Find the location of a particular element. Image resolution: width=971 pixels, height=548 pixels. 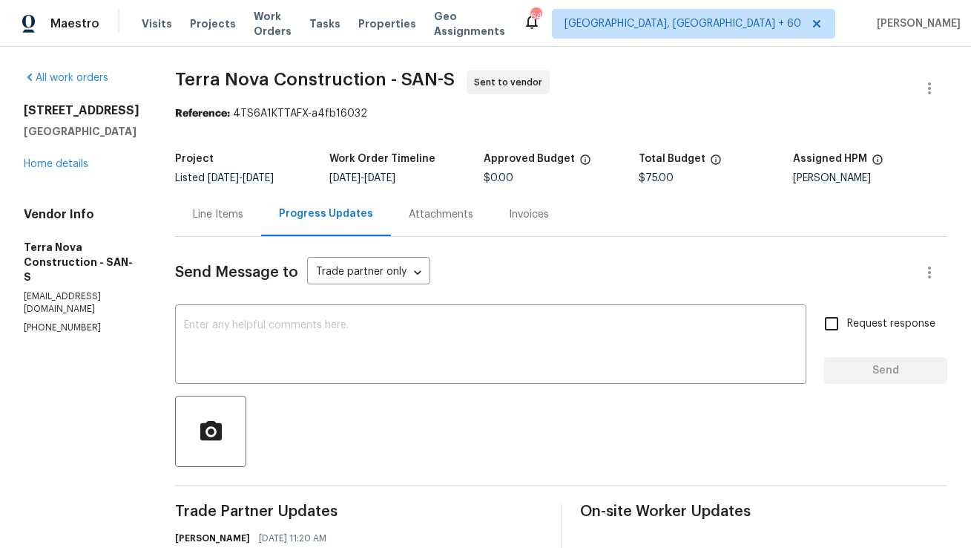

div: Line Items is located at coordinates (218, 214).